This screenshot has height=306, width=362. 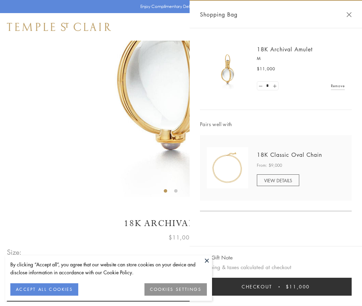 I want to click on a: Set quantity to 2, so click(x=274, y=86).